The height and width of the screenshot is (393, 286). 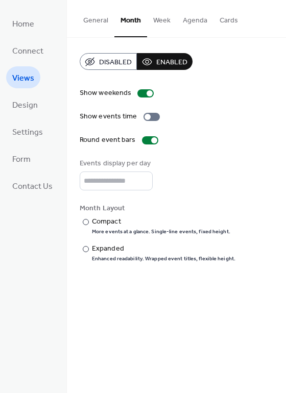 I want to click on span: Contact Us, so click(x=32, y=186).